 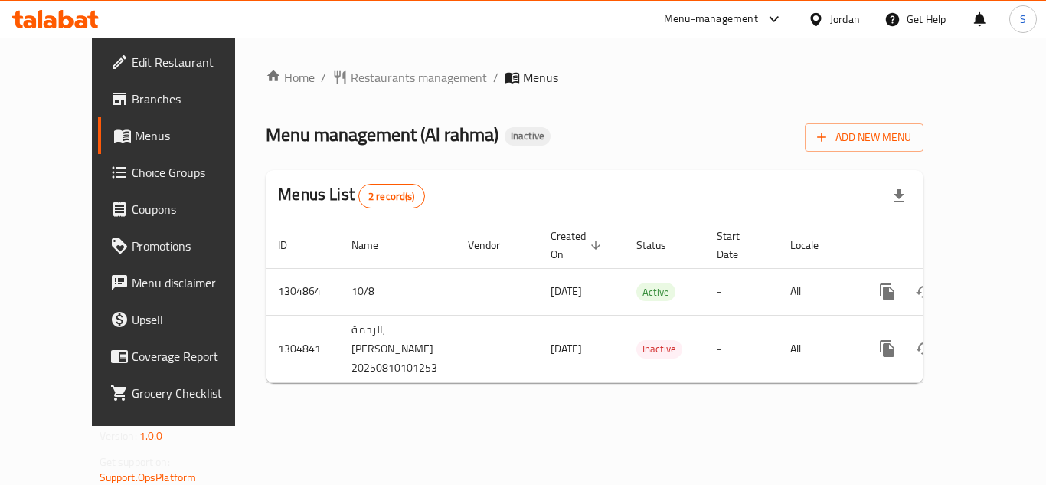 I want to click on span: Vendor, so click(x=494, y=245).